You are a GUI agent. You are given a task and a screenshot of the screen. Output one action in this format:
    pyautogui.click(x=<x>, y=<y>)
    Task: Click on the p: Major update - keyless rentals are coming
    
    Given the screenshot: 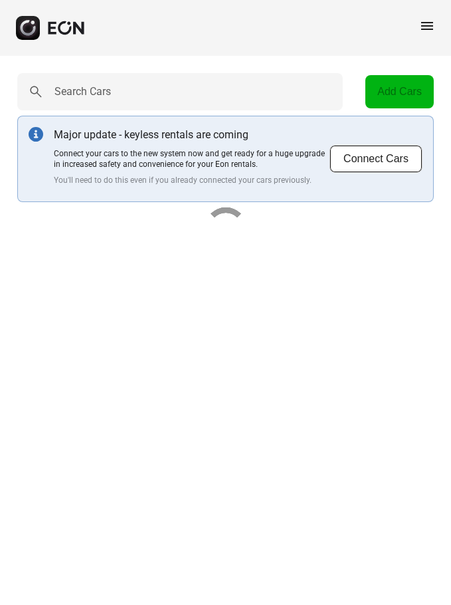 What is the action you would take?
    pyautogui.click(x=191, y=135)
    